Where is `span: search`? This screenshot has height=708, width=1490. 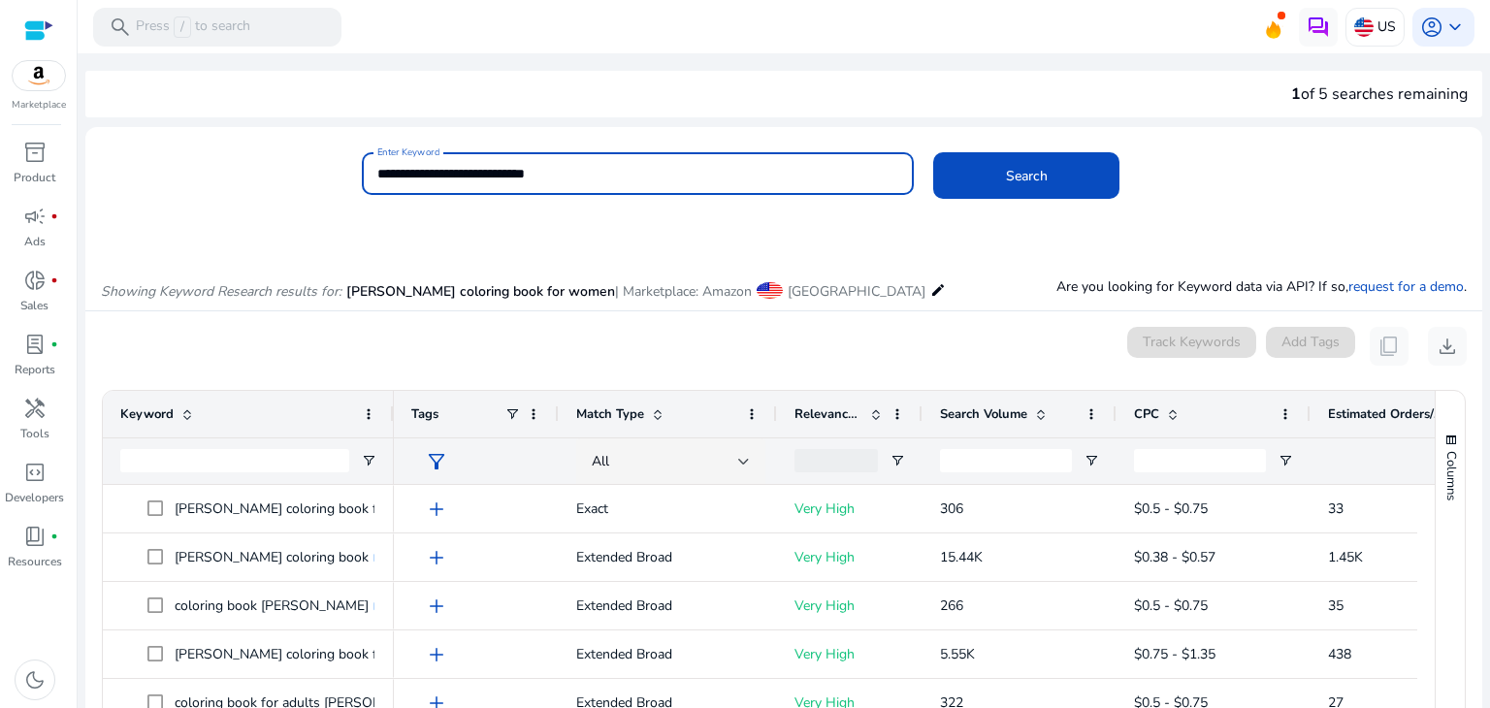
span: search is located at coordinates (120, 27).